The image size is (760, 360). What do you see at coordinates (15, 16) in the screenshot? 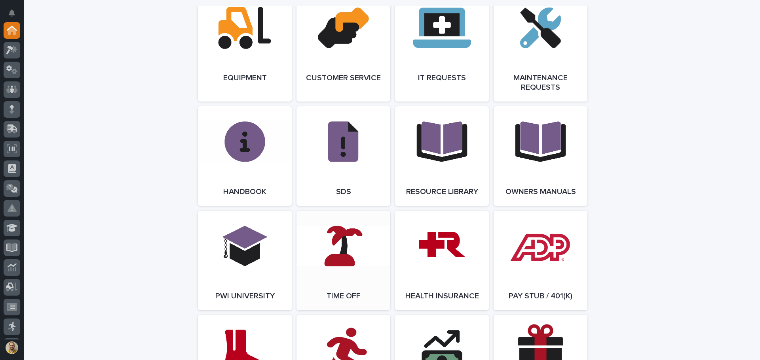
I see `div: Notifications` at bounding box center [15, 16].